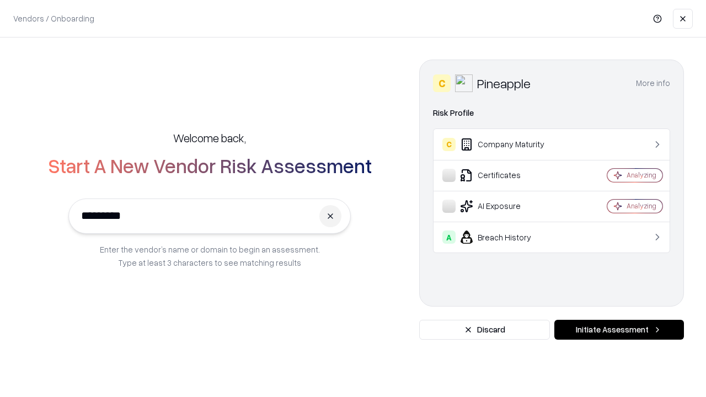  I want to click on button: Discard, so click(484, 330).